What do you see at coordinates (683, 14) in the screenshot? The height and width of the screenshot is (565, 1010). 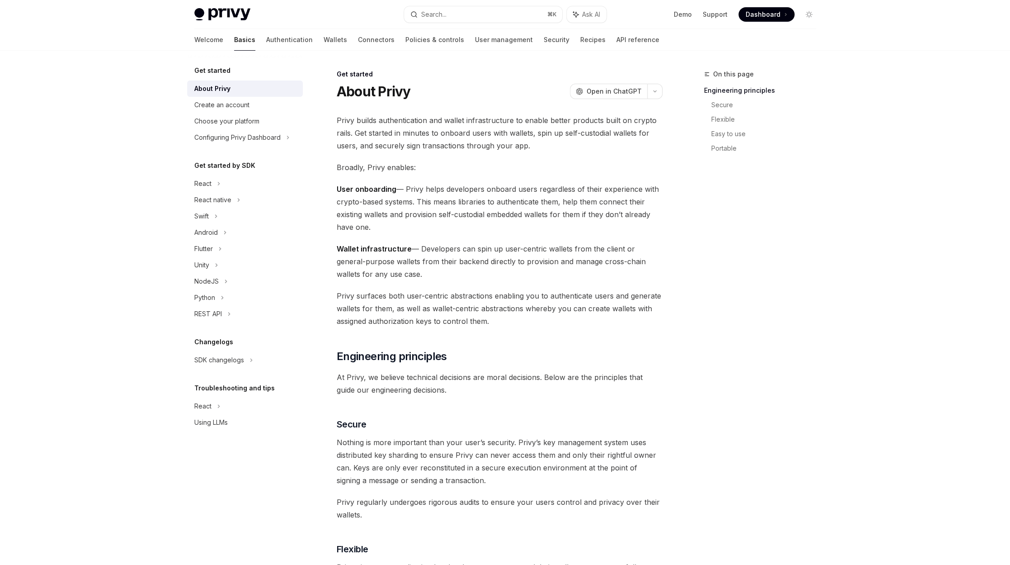 I see `a: Demo` at bounding box center [683, 14].